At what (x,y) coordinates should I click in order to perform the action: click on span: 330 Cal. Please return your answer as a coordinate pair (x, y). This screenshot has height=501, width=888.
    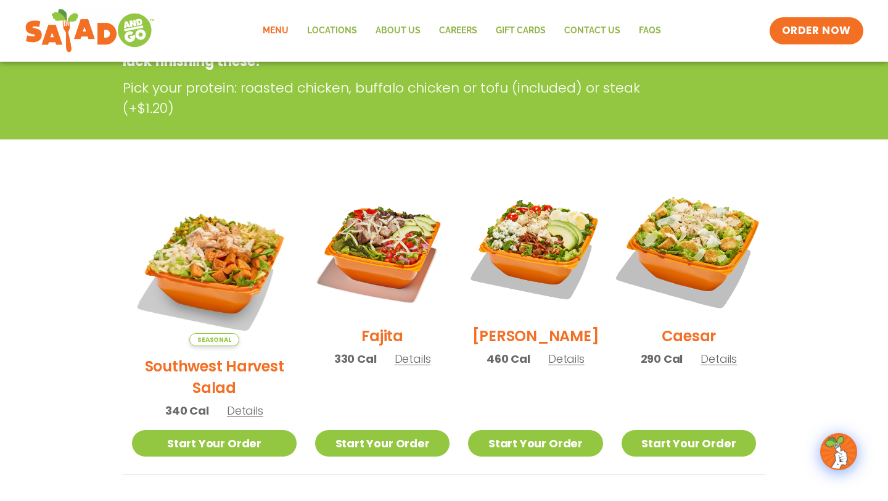
    Looking at the image, I should click on (355, 358).